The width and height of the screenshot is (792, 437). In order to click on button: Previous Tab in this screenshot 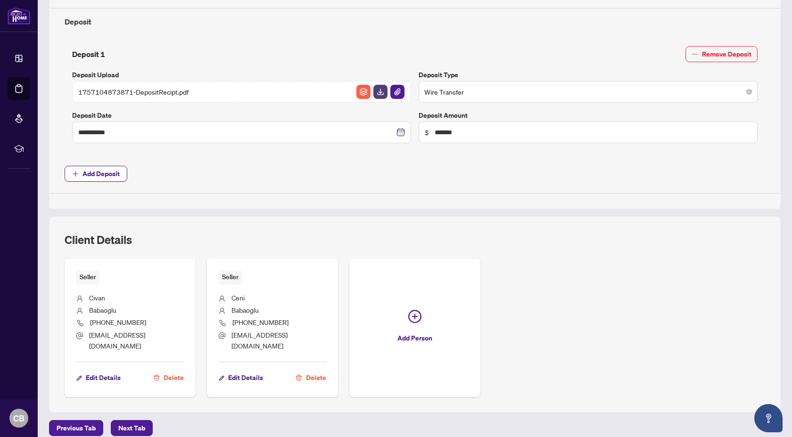, I will do `click(76, 428)`.